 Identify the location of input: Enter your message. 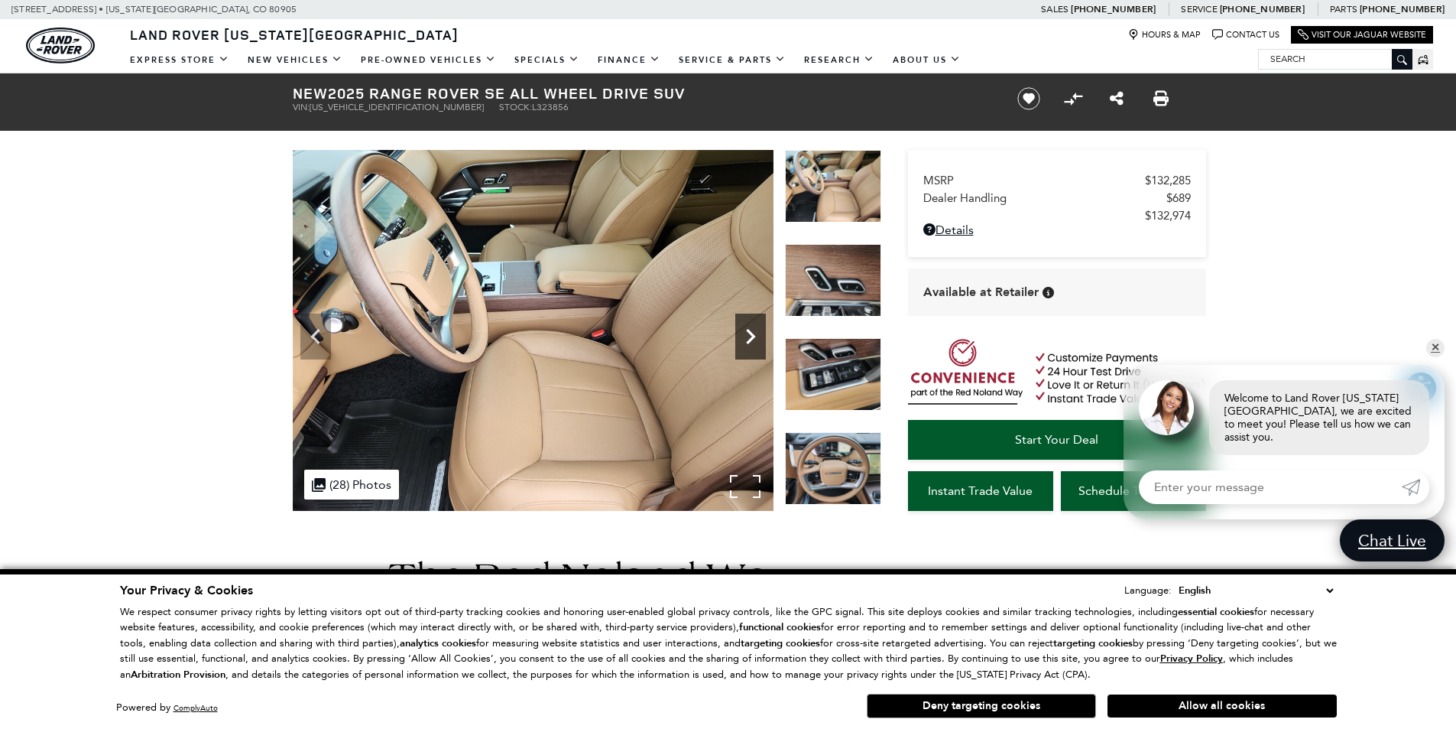
(1271, 487).